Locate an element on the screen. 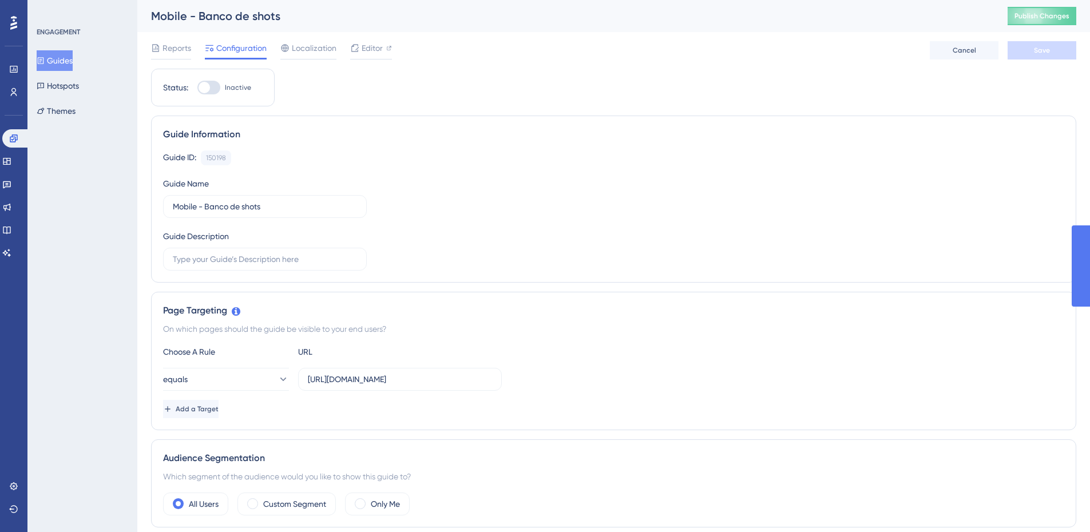 The width and height of the screenshot is (1090, 532). label: Custom Segment is located at coordinates (295, 504).